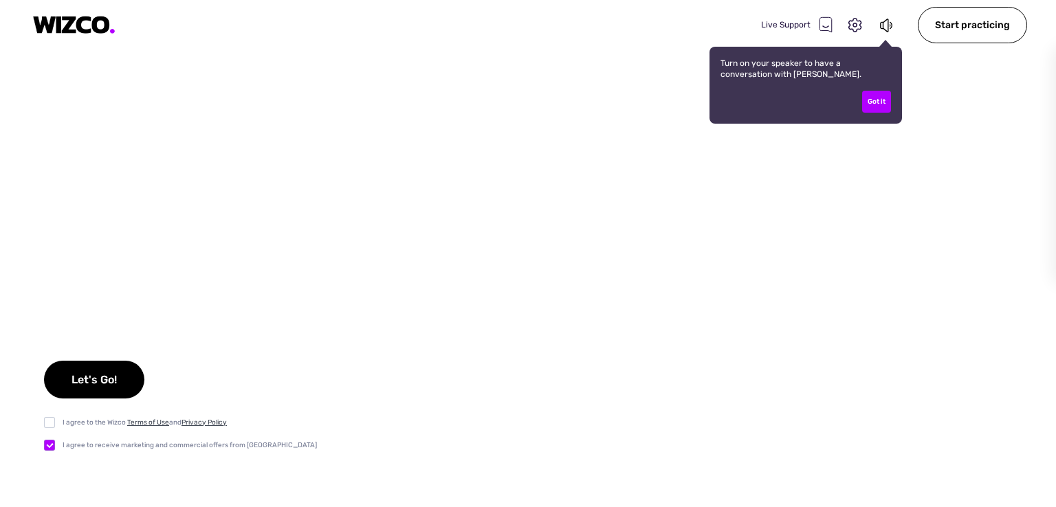  I want to click on a: Privacy Policy, so click(204, 423).